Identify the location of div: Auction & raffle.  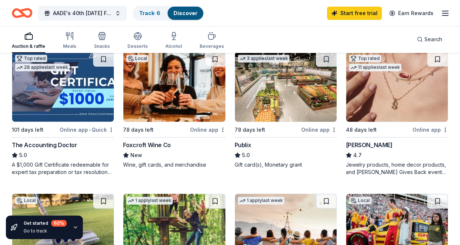
(28, 46).